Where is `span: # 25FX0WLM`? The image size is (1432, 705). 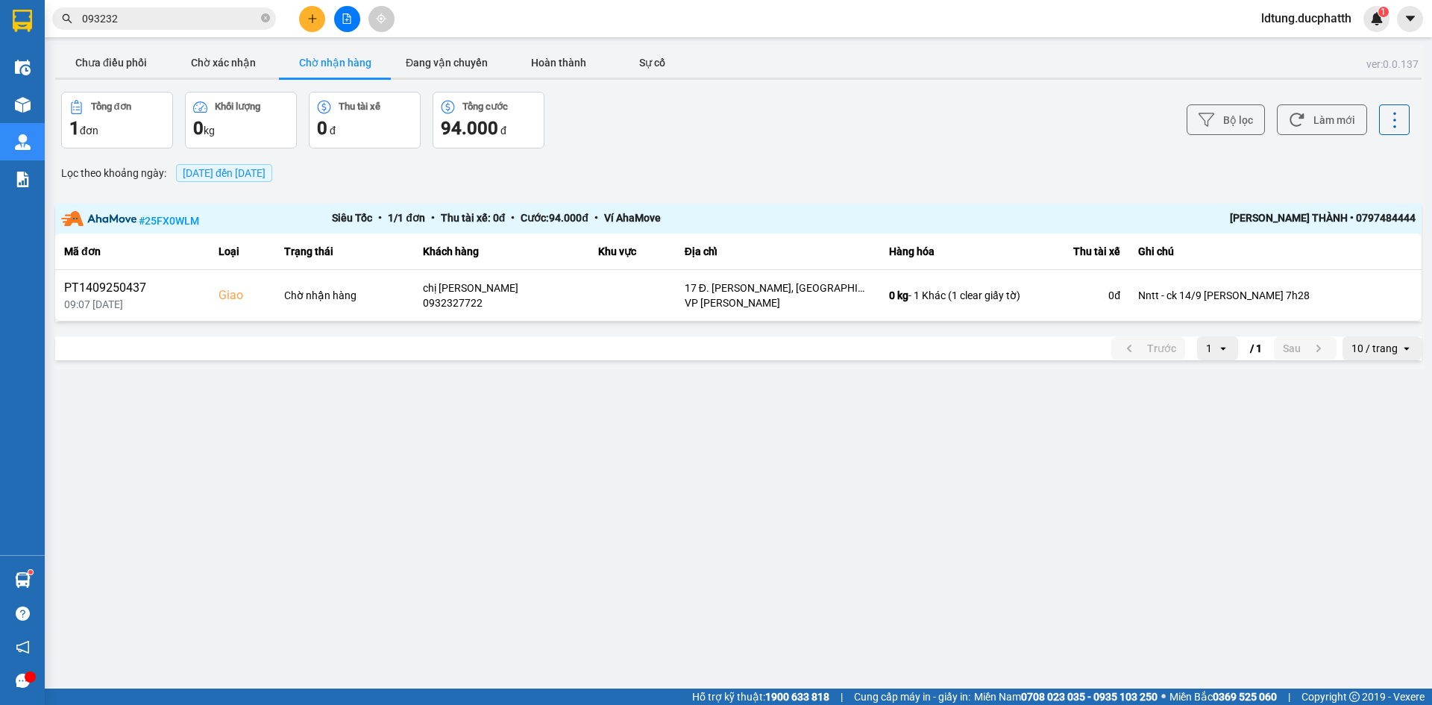 span: # 25FX0WLM is located at coordinates (169, 220).